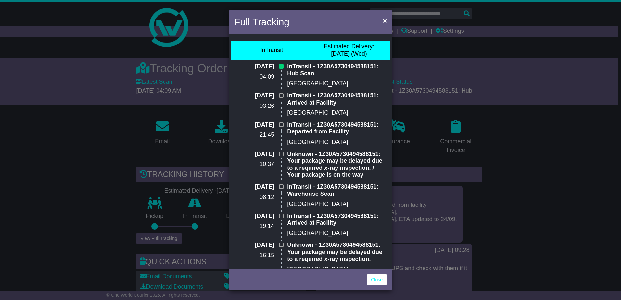  Describe the element at coordinates (254, 106) in the screenshot. I see `p: 03:26` at that location.